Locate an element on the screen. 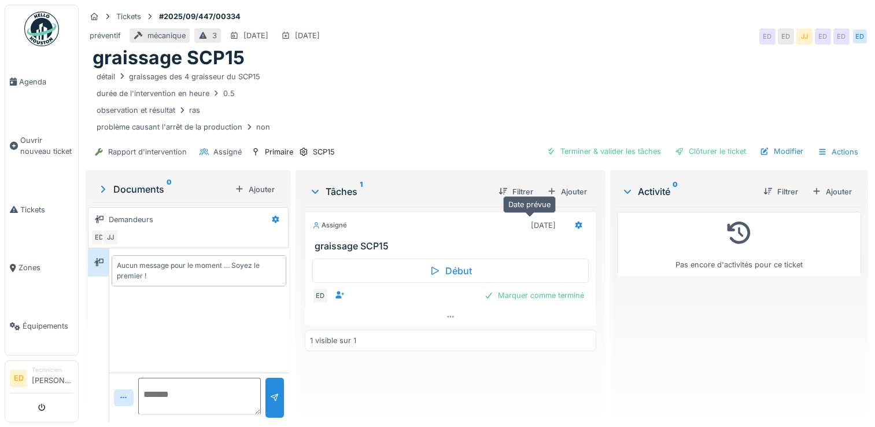 This screenshot has width=875, height=427. div: Actions is located at coordinates (838, 152).